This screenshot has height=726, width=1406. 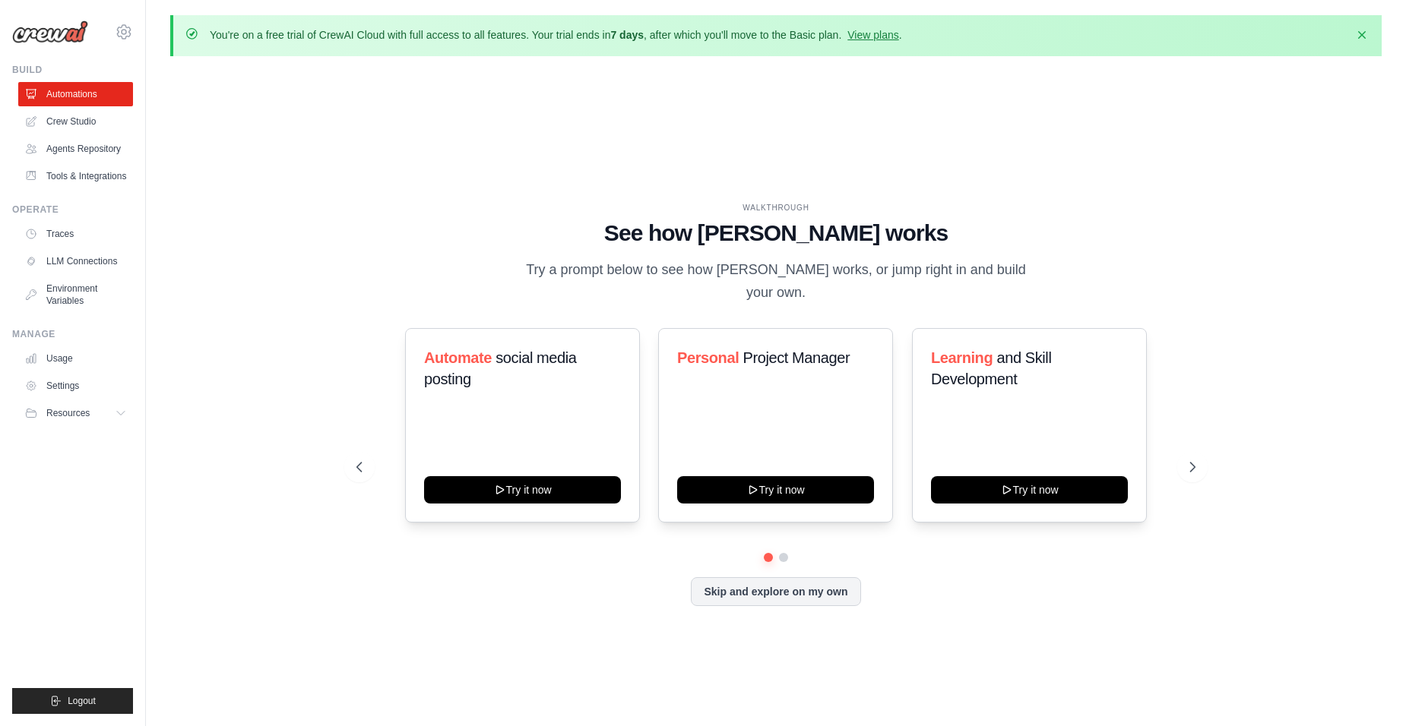 What do you see at coordinates (72, 210) in the screenshot?
I see `div: Operate` at bounding box center [72, 210].